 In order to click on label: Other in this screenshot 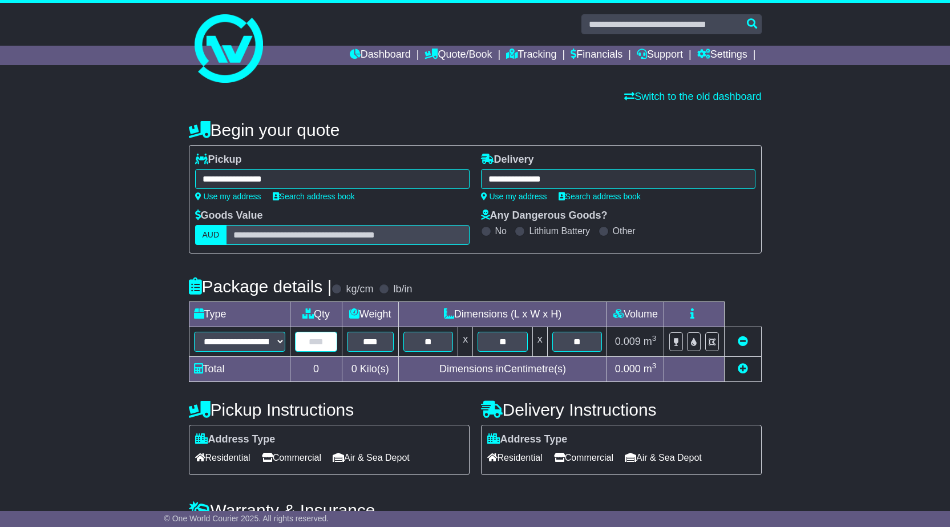, I will do `click(624, 231)`.